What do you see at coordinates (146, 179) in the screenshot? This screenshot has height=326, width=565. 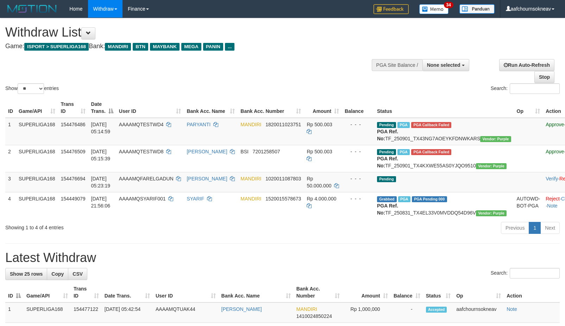 I see `span: AAAAMQFARELGADUN` at bounding box center [146, 179].